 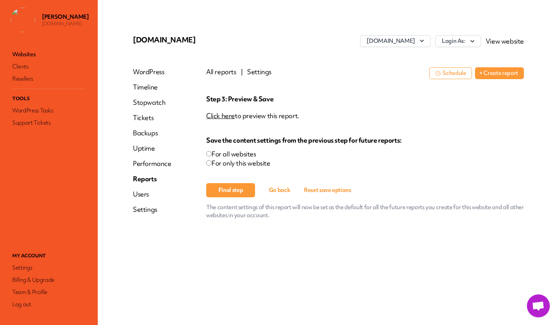 What do you see at coordinates (279, 190) in the screenshot?
I see `button: Go back` at bounding box center [279, 190].